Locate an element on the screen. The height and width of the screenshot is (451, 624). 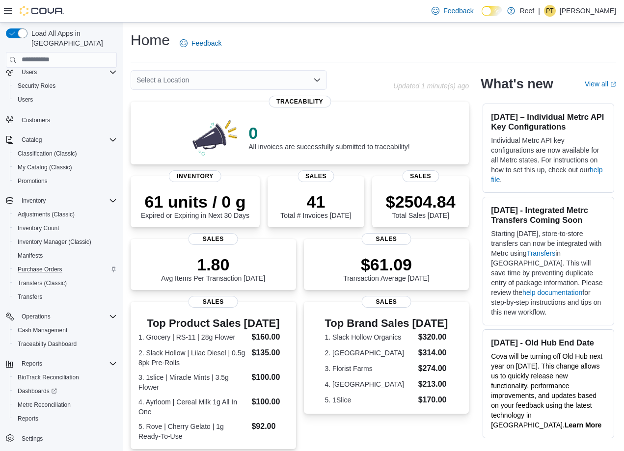
p: 41 is located at coordinates (316, 202).